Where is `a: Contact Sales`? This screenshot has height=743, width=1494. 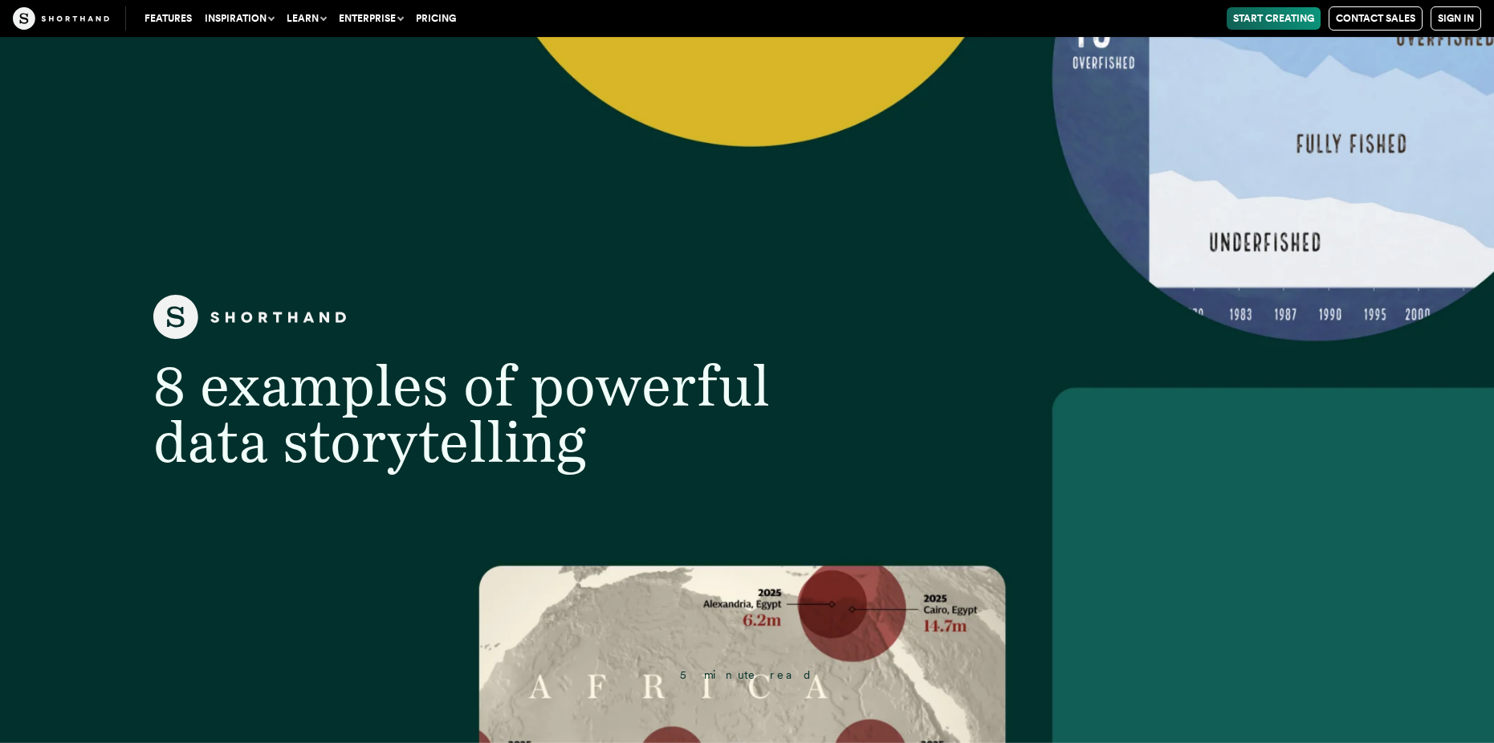 a: Contact Sales is located at coordinates (1375, 18).